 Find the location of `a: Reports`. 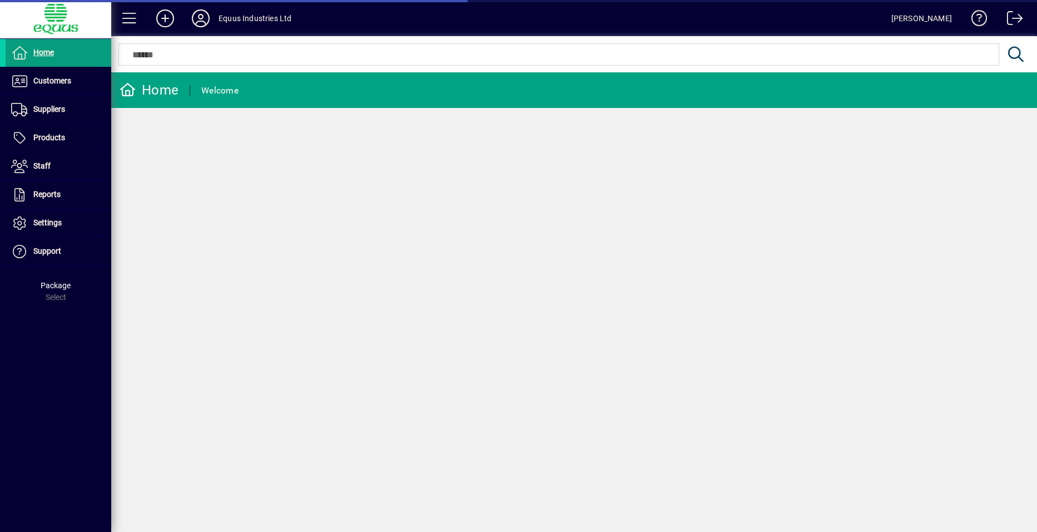

a: Reports is located at coordinates (58, 195).